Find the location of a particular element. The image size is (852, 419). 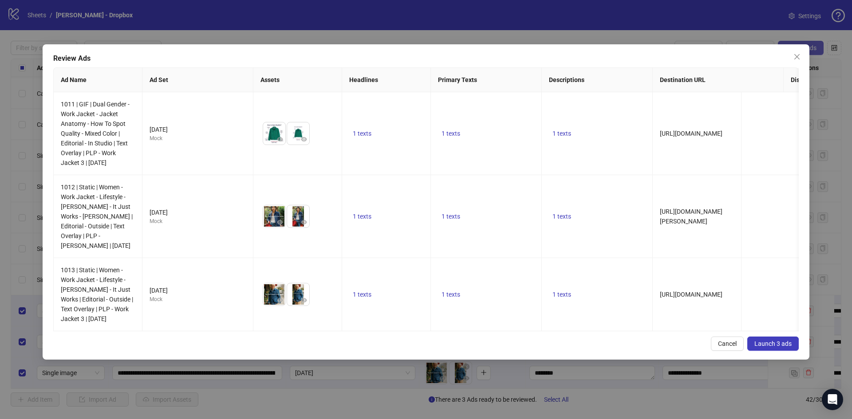

th: Ad Set is located at coordinates (198, 80).